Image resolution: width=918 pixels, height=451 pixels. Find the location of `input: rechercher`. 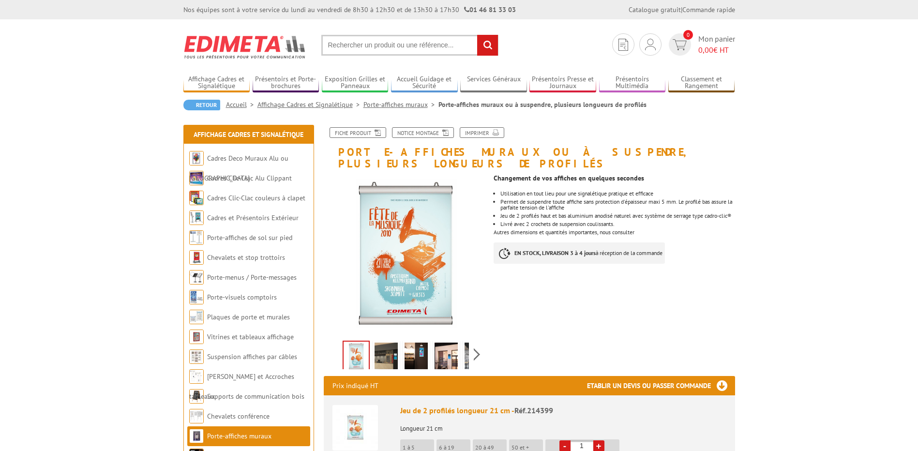

input: rechercher is located at coordinates (487, 45).